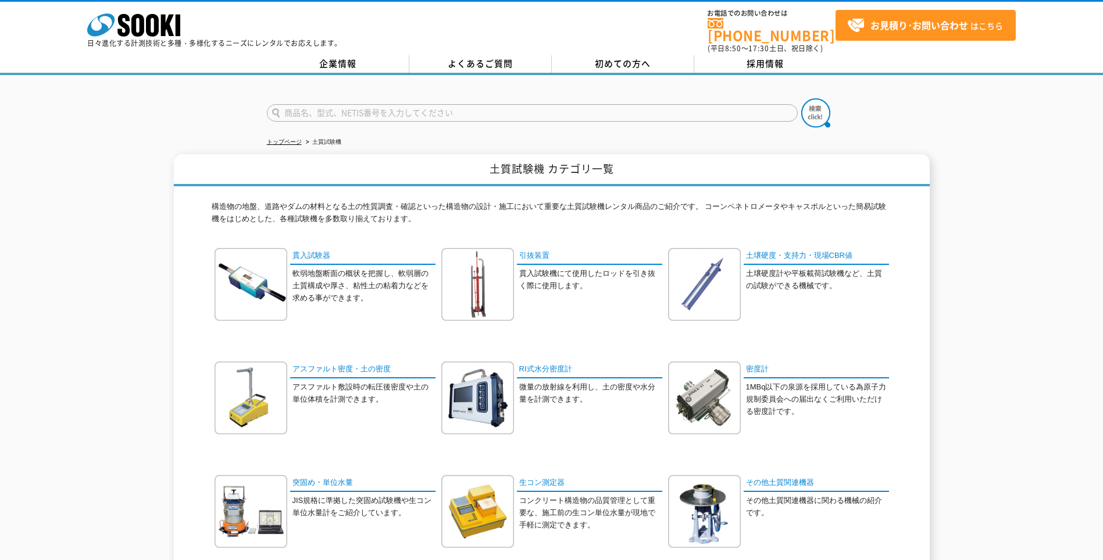  What do you see at coordinates (338, 64) in the screenshot?
I see `a: 企業情報` at bounding box center [338, 64].